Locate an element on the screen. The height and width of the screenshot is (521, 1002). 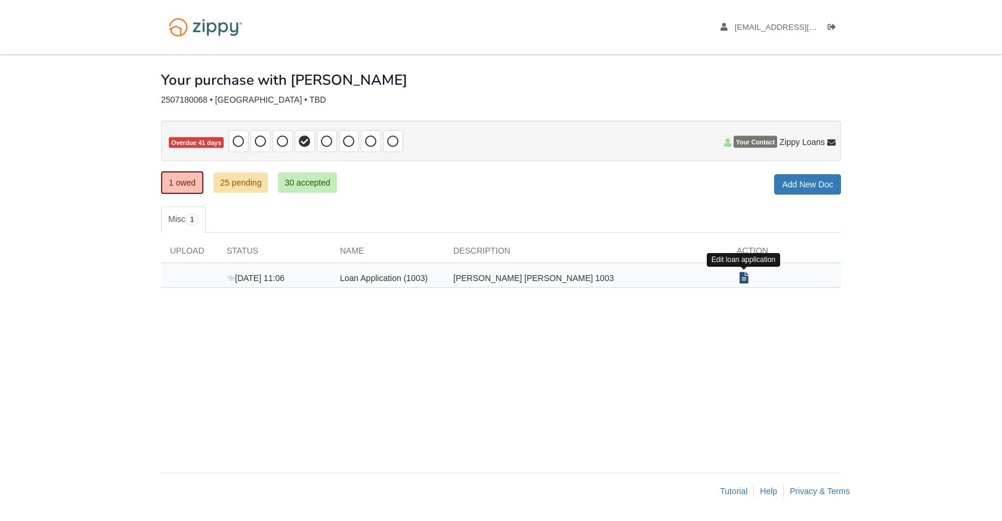
a: Privacy & Terms is located at coordinates (819, 491).